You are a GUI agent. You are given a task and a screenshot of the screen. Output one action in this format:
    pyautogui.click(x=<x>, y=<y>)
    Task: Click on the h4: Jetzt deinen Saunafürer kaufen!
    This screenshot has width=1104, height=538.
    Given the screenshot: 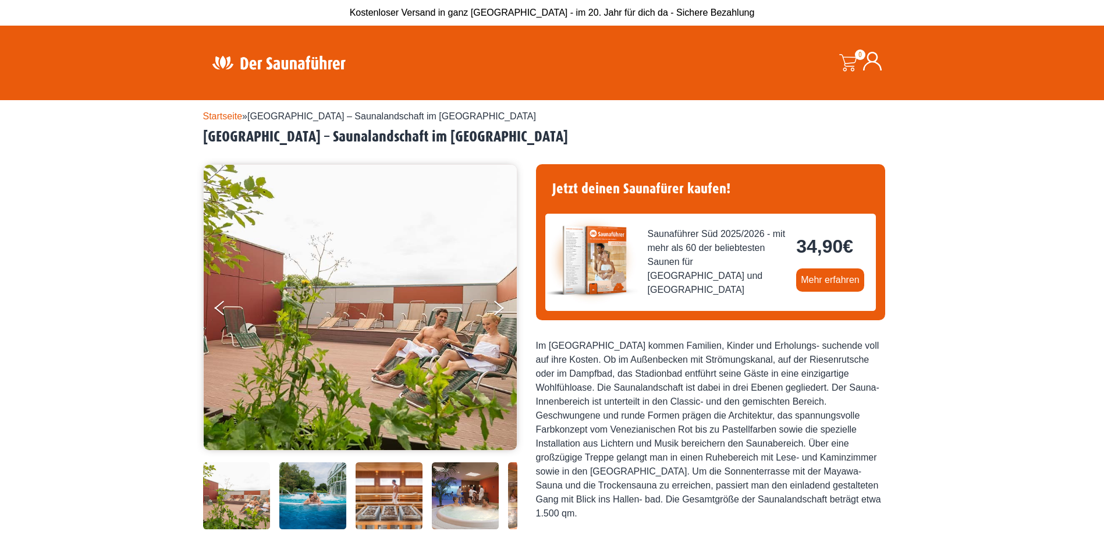 What is the action you would take?
    pyautogui.click(x=711, y=189)
    